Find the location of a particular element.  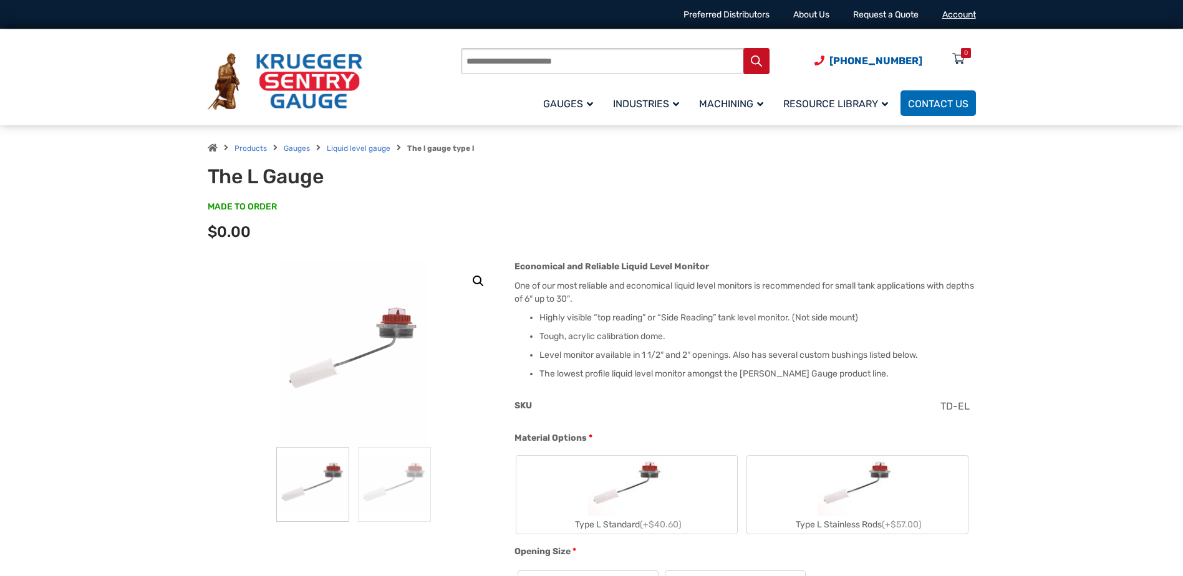

a: Contact Us is located at coordinates (938, 103).